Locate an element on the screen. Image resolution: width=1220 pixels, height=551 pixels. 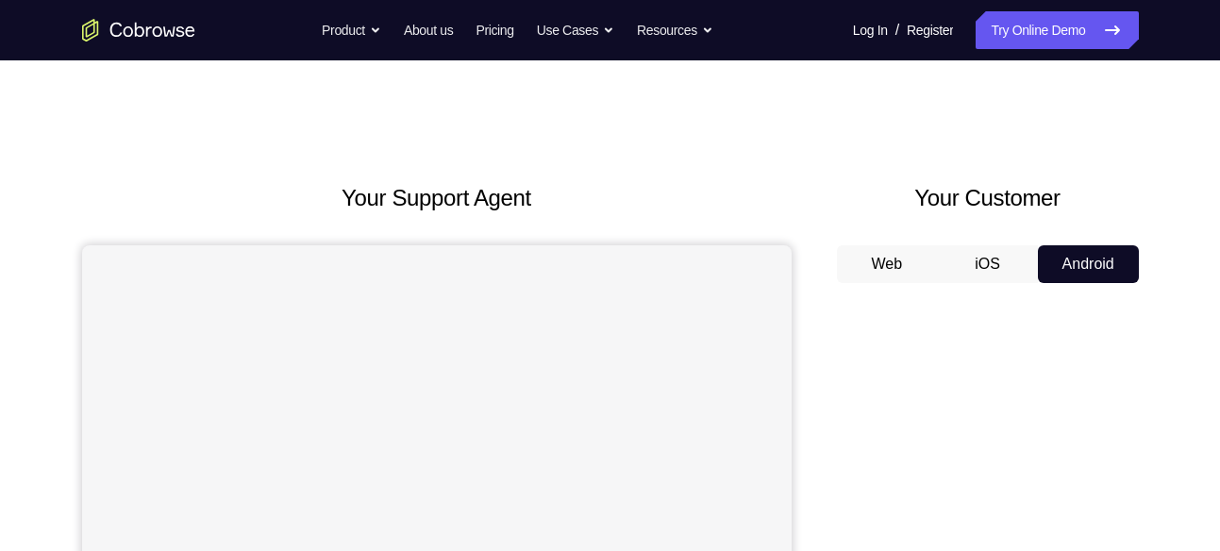
a: Log In is located at coordinates (870, 30).